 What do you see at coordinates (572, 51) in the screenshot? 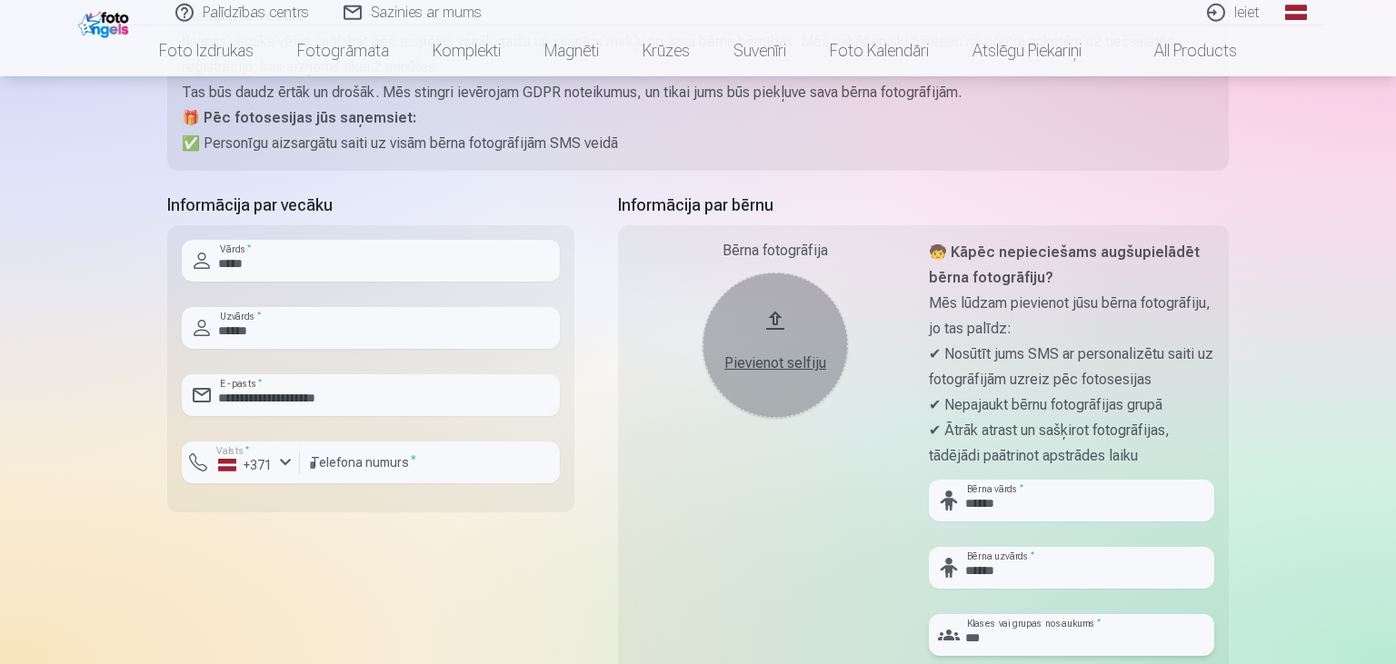
I see `a: Magnēti` at bounding box center [572, 51].